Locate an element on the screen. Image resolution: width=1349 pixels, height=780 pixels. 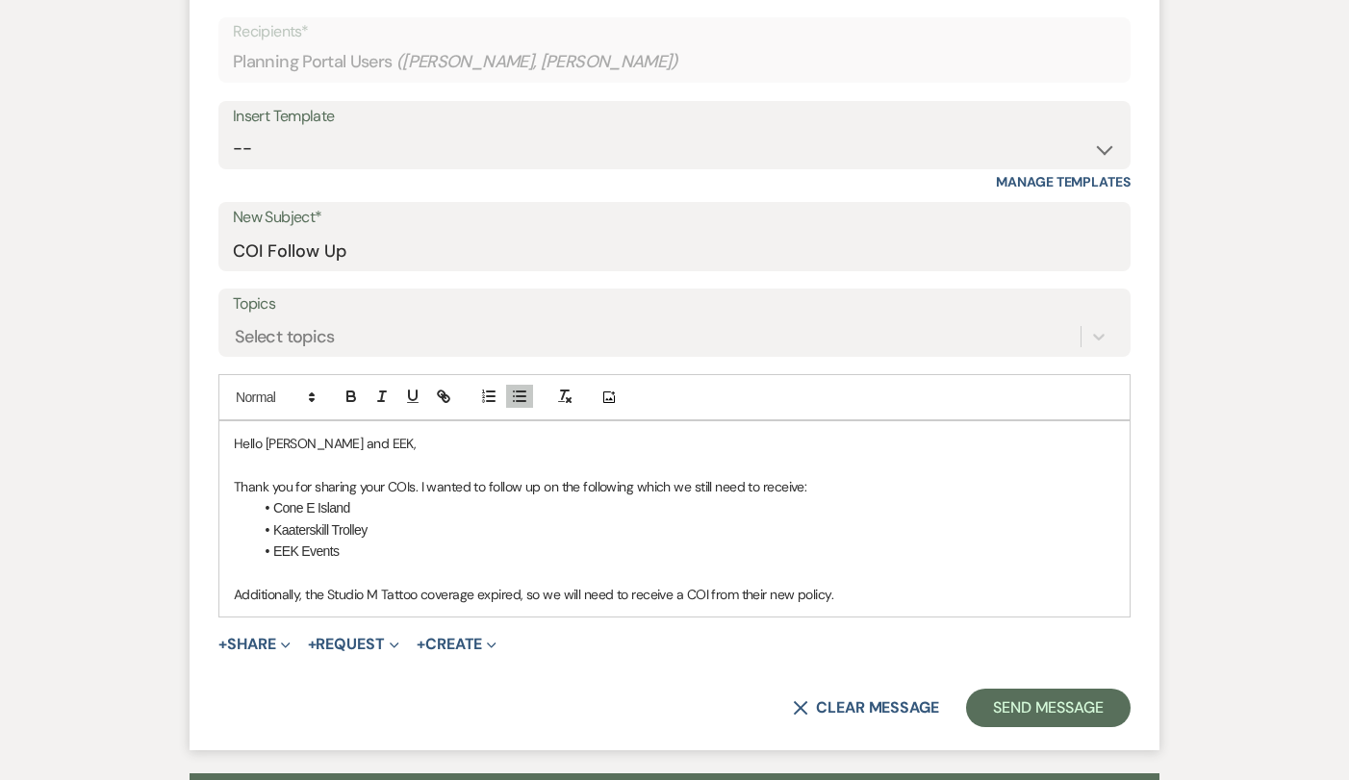
p: Additionally, the Studio M Tattoo coverage expired, so we will need to receive a COI from their n... is located at coordinates (675, 595).